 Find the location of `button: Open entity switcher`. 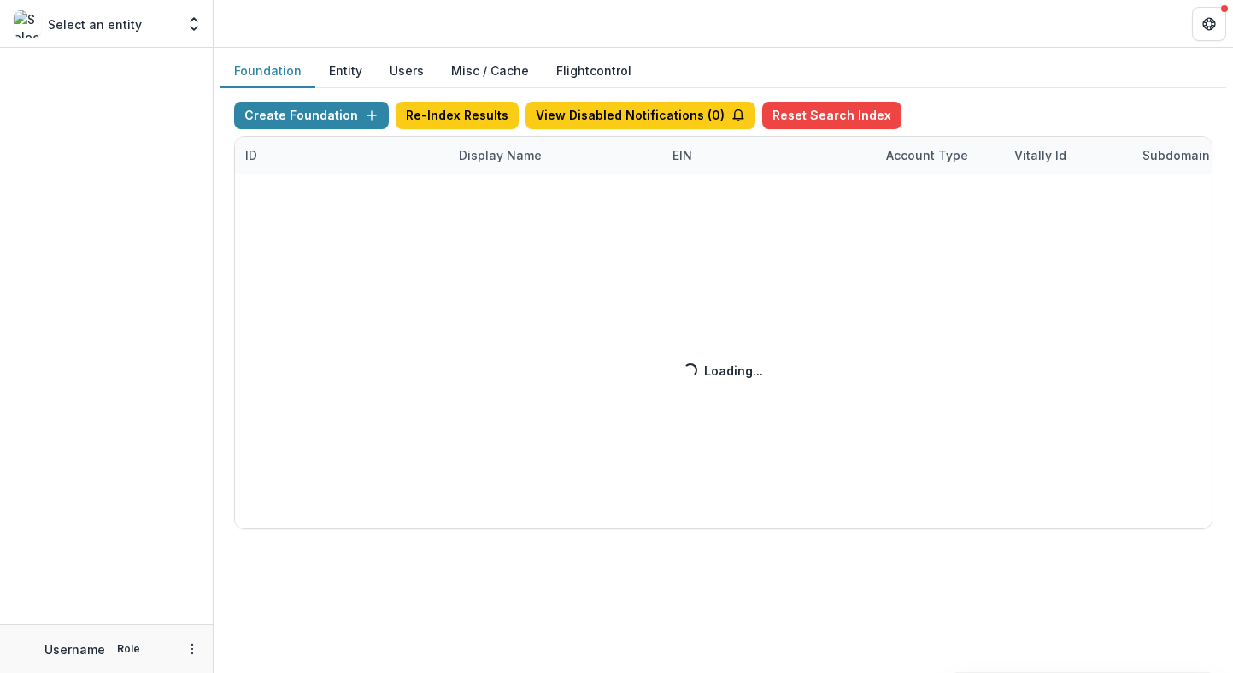

button: Open entity switcher is located at coordinates (194, 24).